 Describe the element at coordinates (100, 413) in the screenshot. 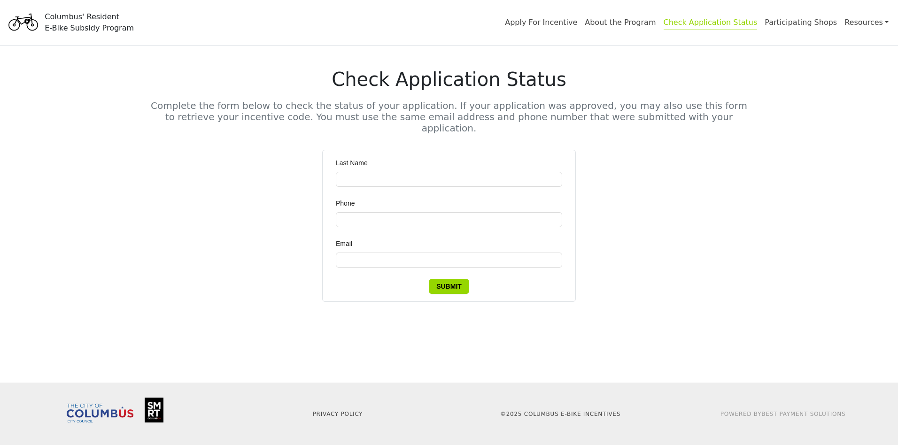

I see `img: Columbus City Council` at that location.